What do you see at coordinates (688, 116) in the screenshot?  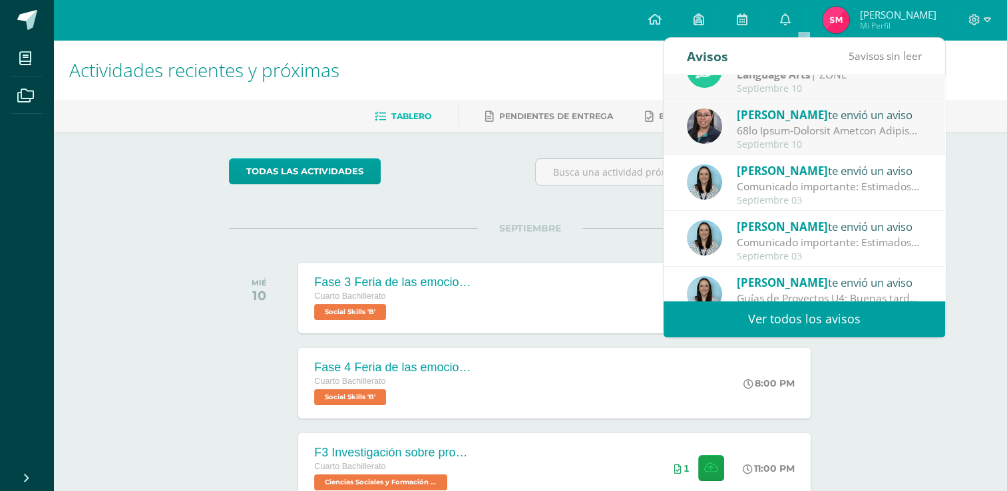 I see `span: Entregadas` at bounding box center [688, 116].